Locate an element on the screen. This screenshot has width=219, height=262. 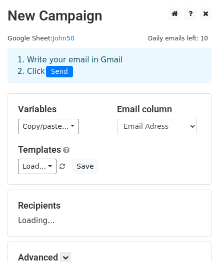
small: Google Sheet: is located at coordinates (41, 38).